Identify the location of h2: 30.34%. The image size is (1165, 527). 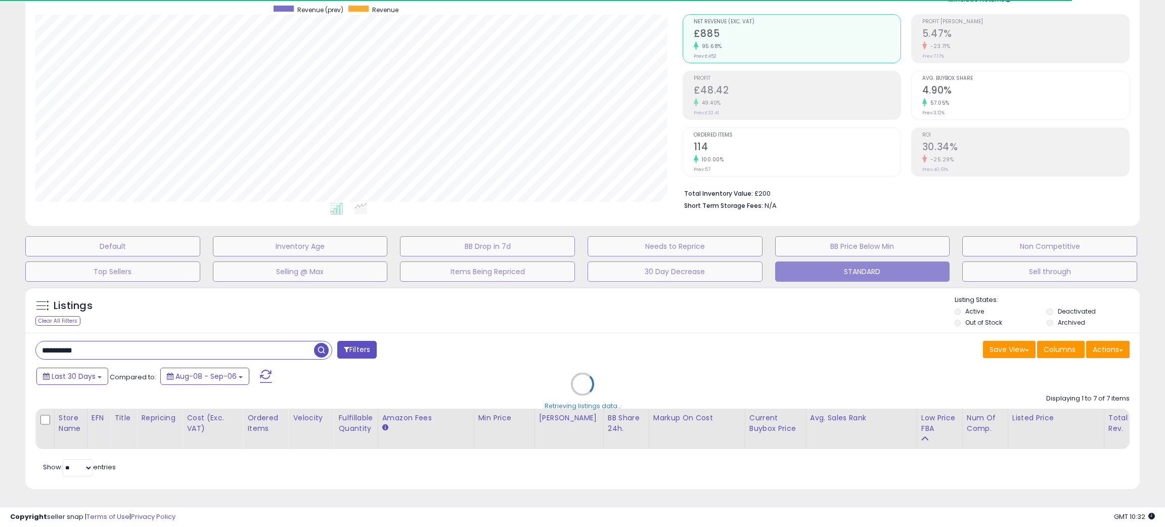
(1025, 148).